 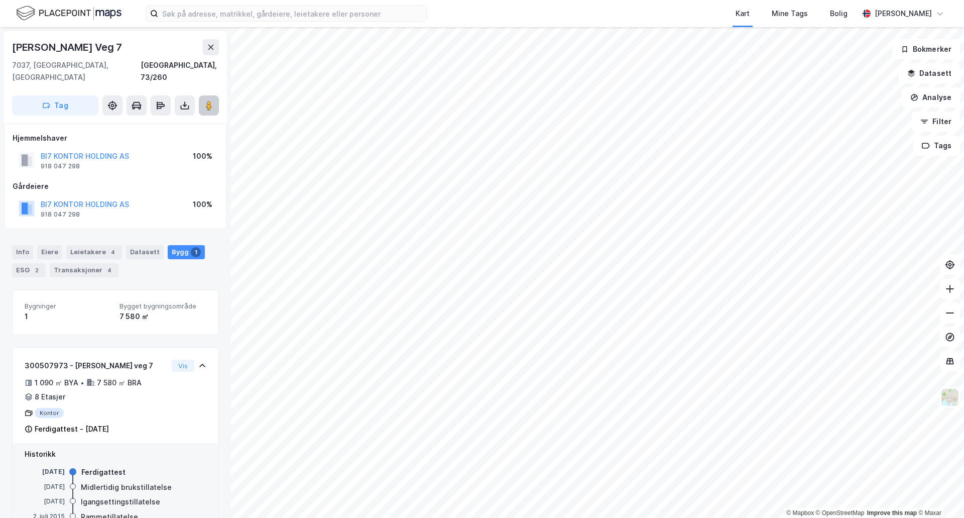 I want to click on div: 7 580 ㎡, so click(x=163, y=316).